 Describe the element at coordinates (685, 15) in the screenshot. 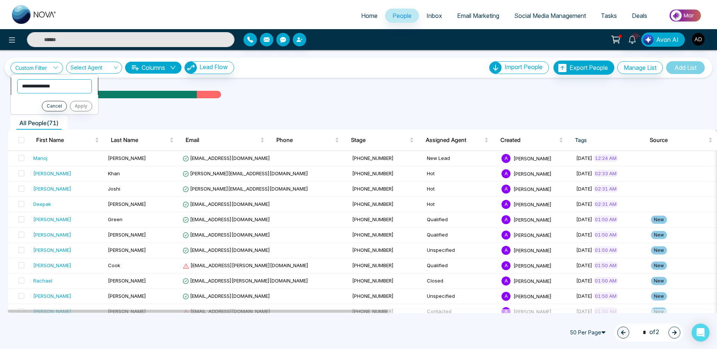

I see `img: Market-place.gif` at that location.